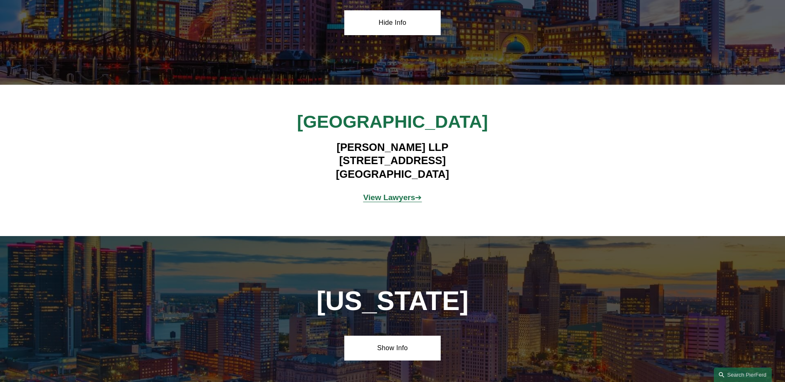 The height and width of the screenshot is (382, 785). Describe the element at coordinates (392, 348) in the screenshot. I see `a: Show Info` at that location.